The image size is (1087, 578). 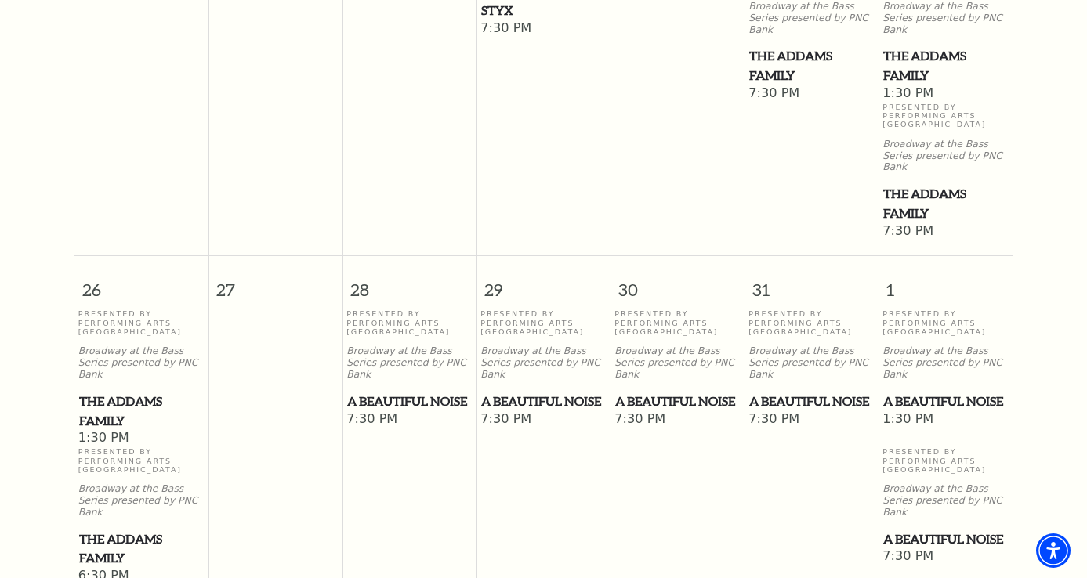 What do you see at coordinates (812, 283) in the screenshot?
I see `span: 31` at bounding box center [812, 283].